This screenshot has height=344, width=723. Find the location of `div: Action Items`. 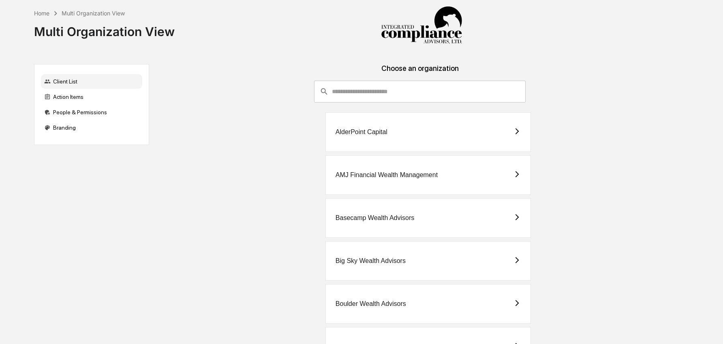

div: Action Items is located at coordinates (92, 97).